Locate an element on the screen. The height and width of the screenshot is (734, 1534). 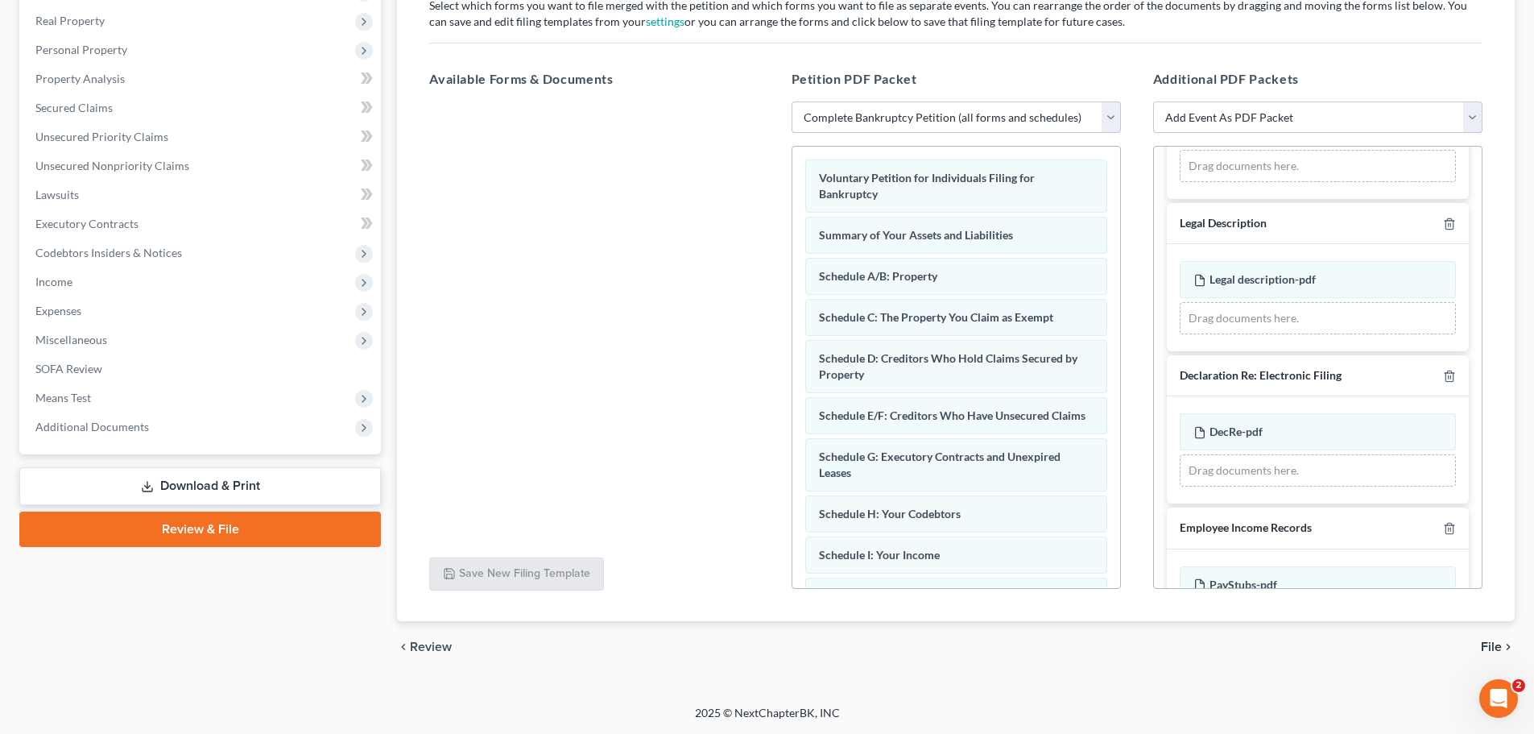
span: Summary of Your Assets and Liabilities is located at coordinates (916, 234).